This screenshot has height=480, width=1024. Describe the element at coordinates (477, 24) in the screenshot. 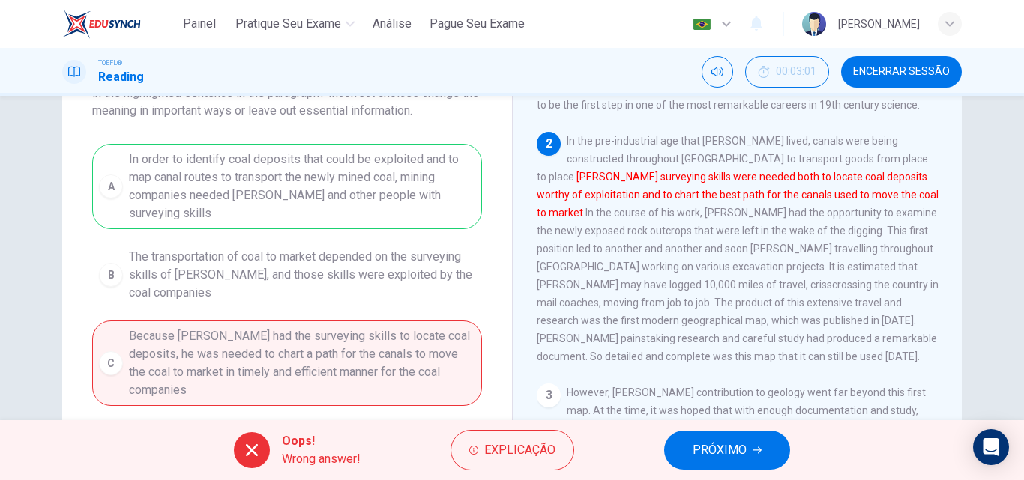

I see `a: Pague Seu Exame` at that location.